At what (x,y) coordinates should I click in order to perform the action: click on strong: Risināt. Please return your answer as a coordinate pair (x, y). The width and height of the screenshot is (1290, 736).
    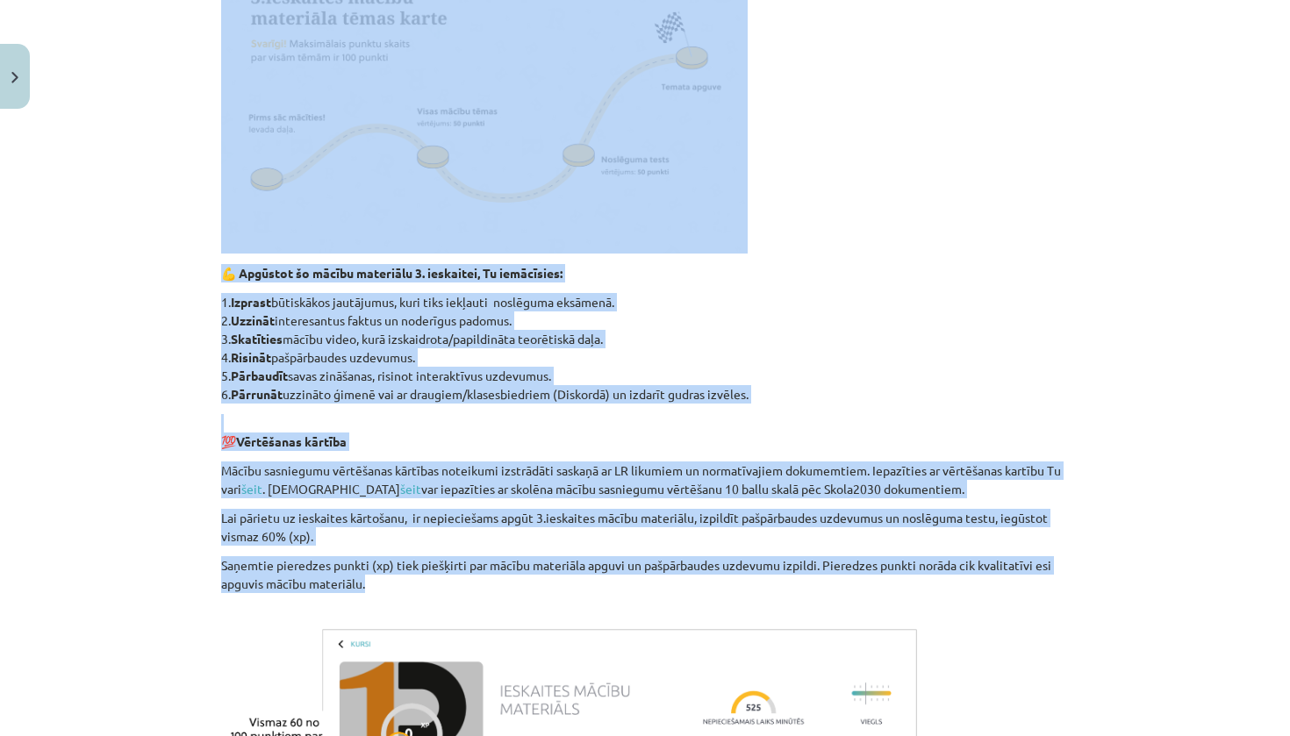
    Looking at the image, I should click on (251, 357).